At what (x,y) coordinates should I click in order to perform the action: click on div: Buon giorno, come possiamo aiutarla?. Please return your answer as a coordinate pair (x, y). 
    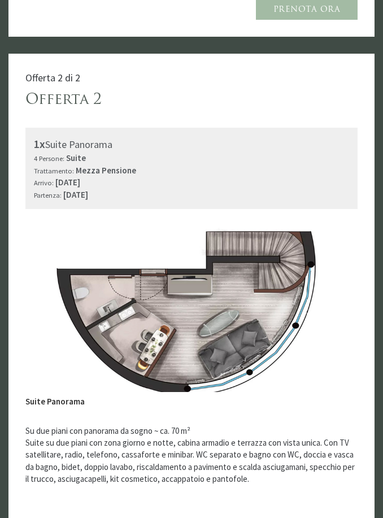
    Looking at the image, I should click on (82, 46).